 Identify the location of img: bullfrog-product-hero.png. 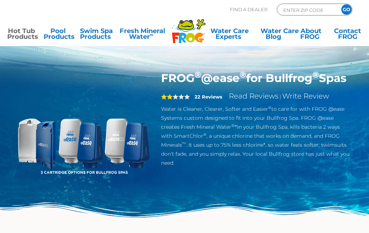
(83, 138).